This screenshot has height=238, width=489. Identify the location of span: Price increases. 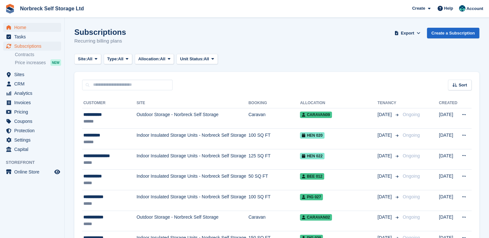
(30, 63).